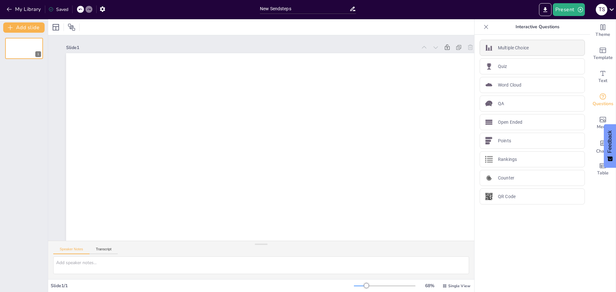 Image resolution: width=616 pixels, height=292 pixels. Describe the element at coordinates (489, 160) in the screenshot. I see `img: Rankings icon` at that location.